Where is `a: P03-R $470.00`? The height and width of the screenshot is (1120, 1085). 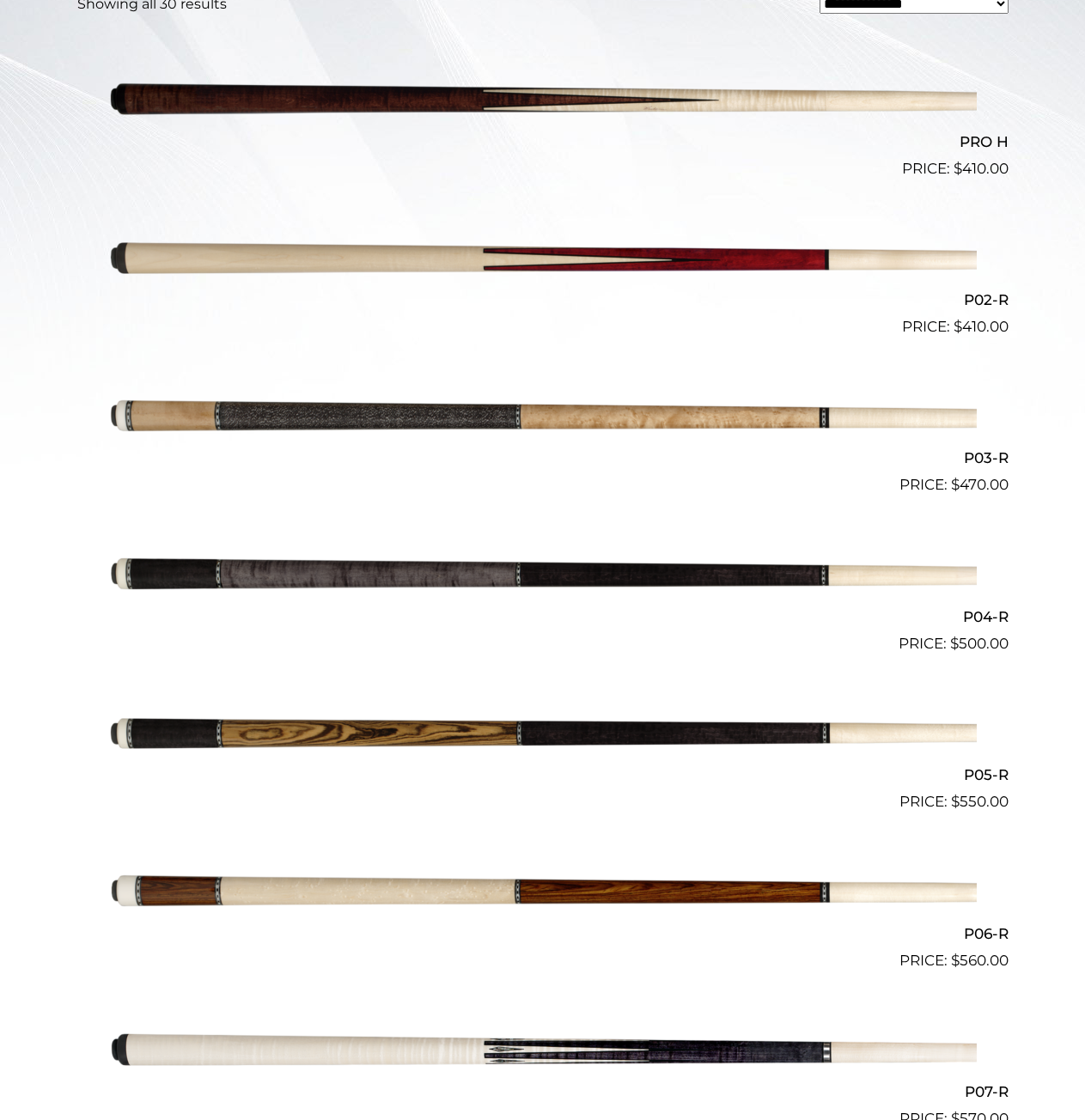 a: P03-R $470.00 is located at coordinates (543, 421).